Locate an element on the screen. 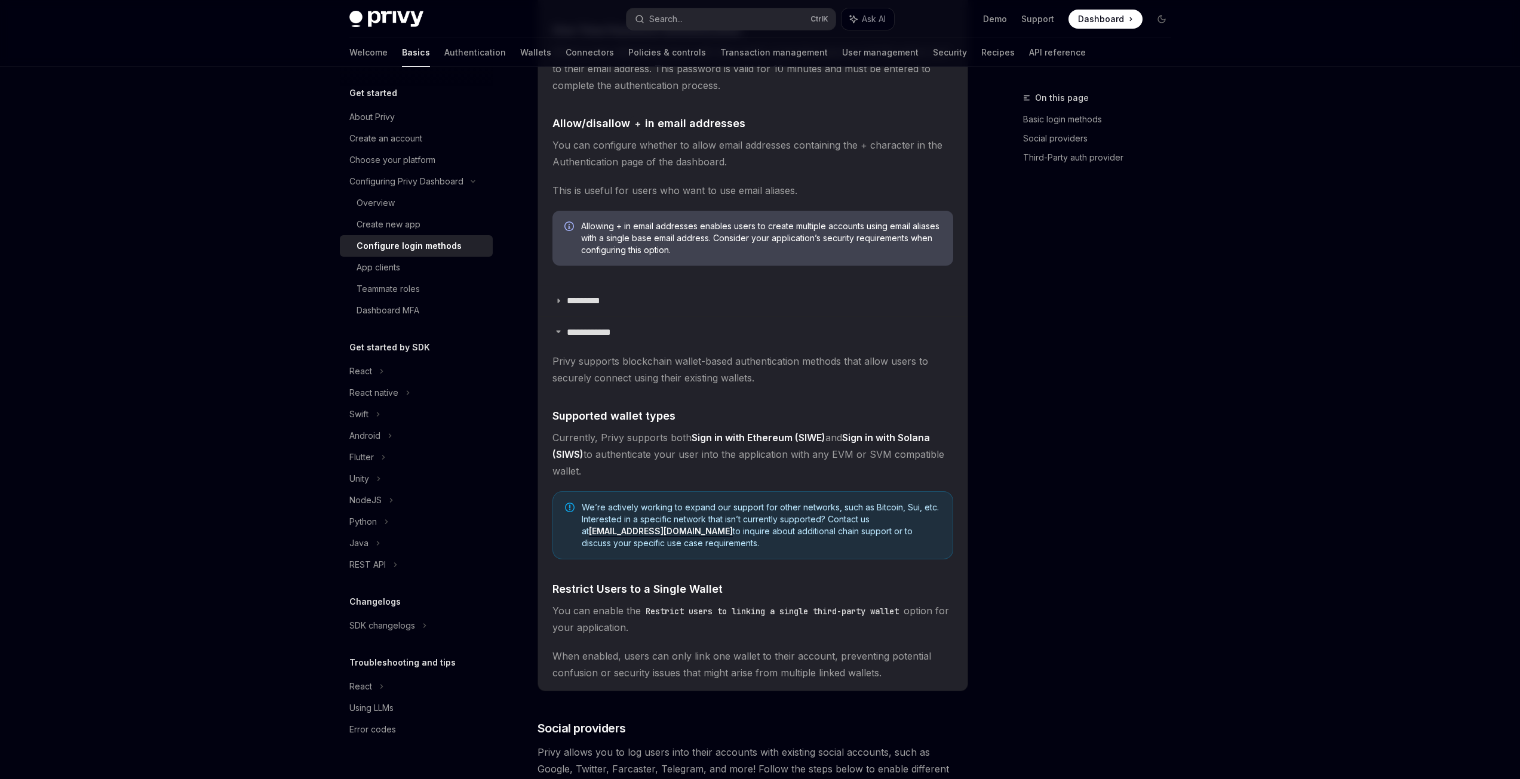  div: SDK changelogs is located at coordinates (382, 626).